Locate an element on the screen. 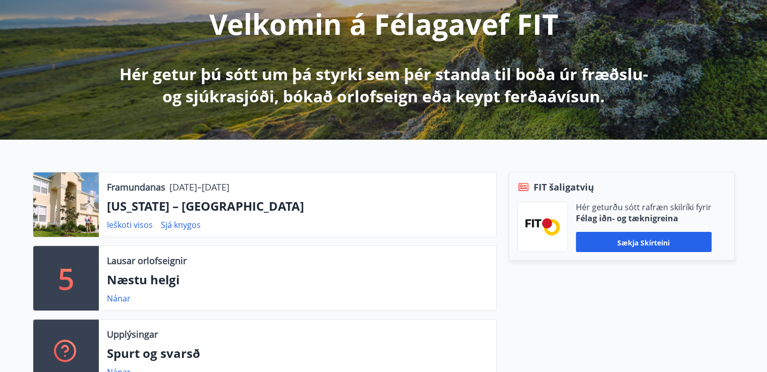 This screenshot has height=372, width=767. img: FPQVkF9lTnNbbaRSFyT17YYeljoOGk5m51IhT0bO.png is located at coordinates (543, 226).